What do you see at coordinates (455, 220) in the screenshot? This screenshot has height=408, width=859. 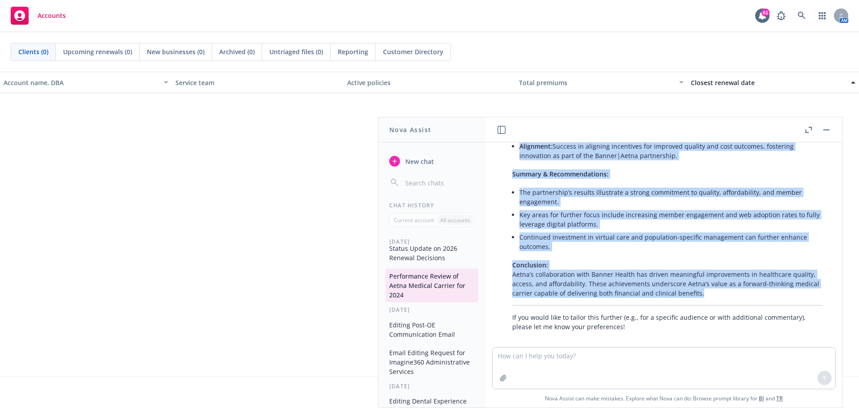 I see `p: All accounts` at bounding box center [455, 220].